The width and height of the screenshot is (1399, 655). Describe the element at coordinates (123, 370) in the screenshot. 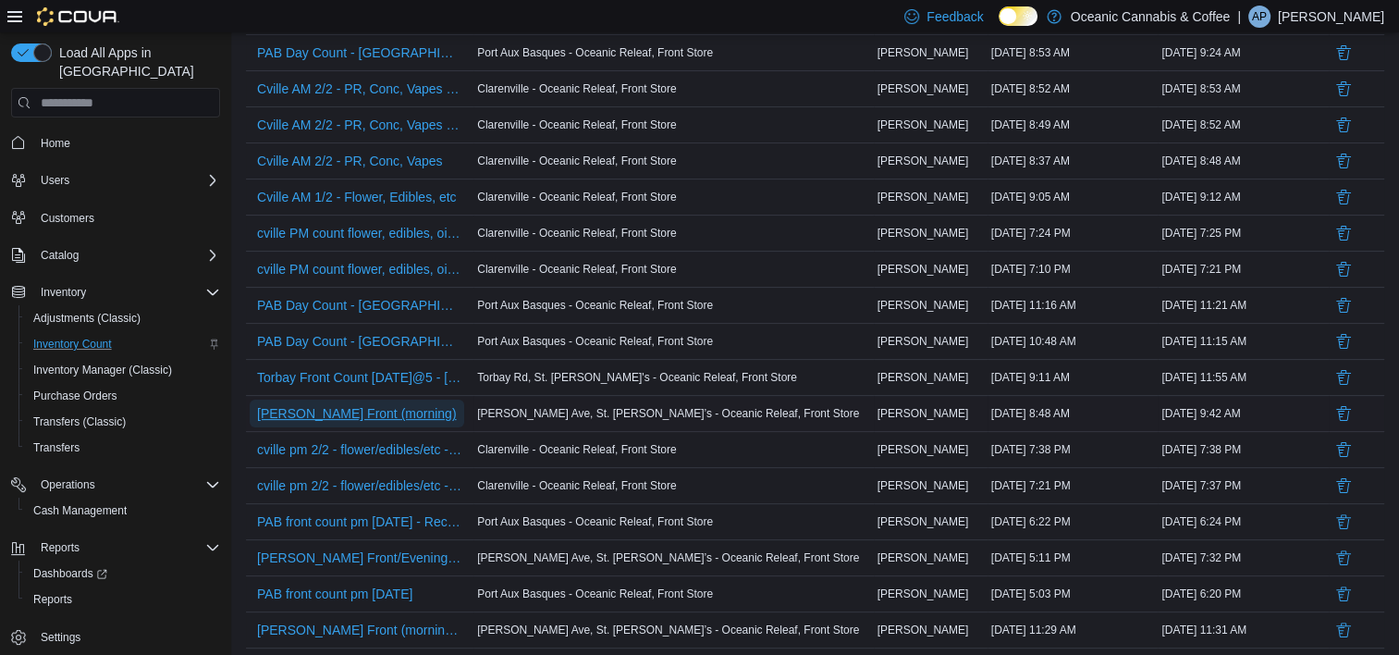

I see `span: Inventory Manager (Classic)` at that location.